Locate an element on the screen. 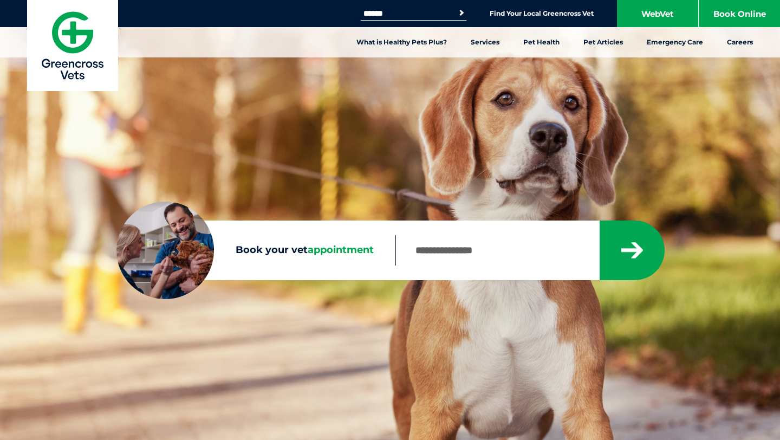  a: Pet Health is located at coordinates (541, 42).